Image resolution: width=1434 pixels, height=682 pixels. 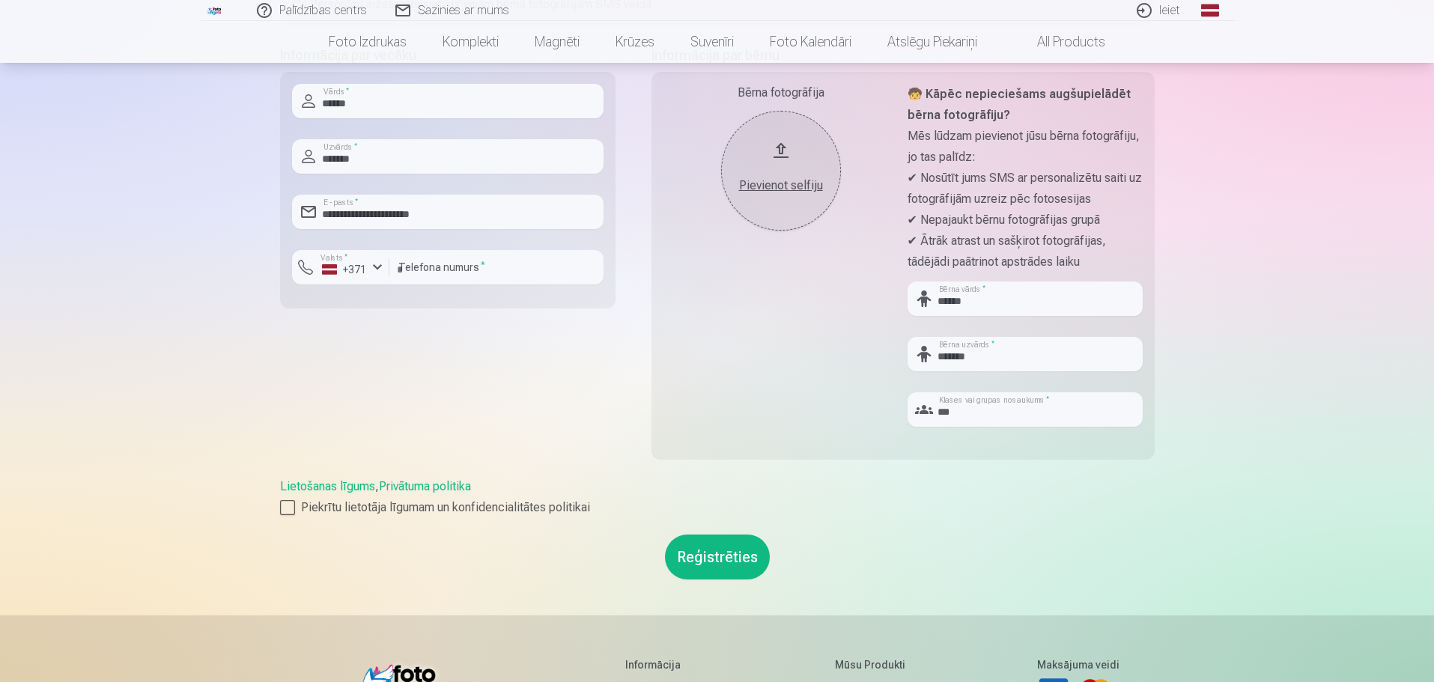 What do you see at coordinates (341, 267) in the screenshot?
I see `button: Valsts*+371` at bounding box center [341, 267].